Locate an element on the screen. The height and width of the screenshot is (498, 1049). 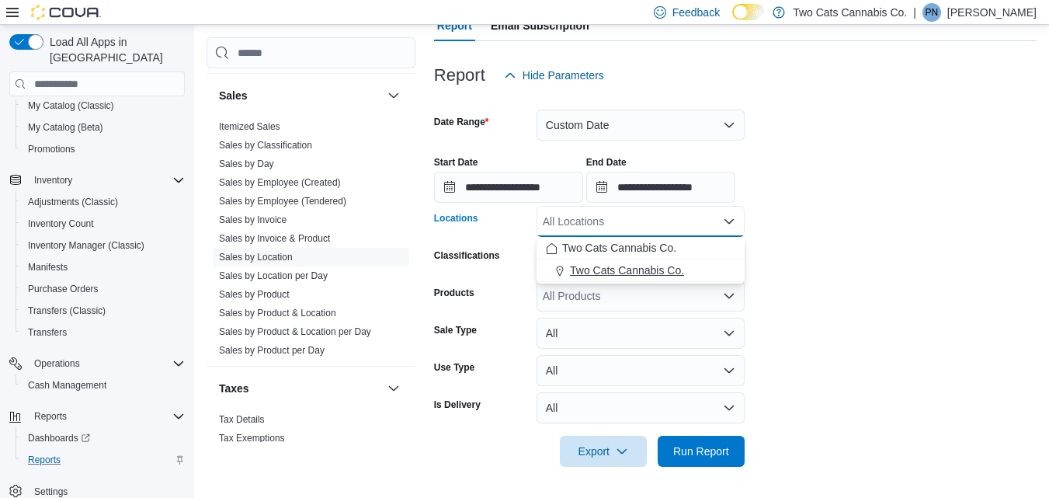
span: Itemized Sales is located at coordinates (249, 127).